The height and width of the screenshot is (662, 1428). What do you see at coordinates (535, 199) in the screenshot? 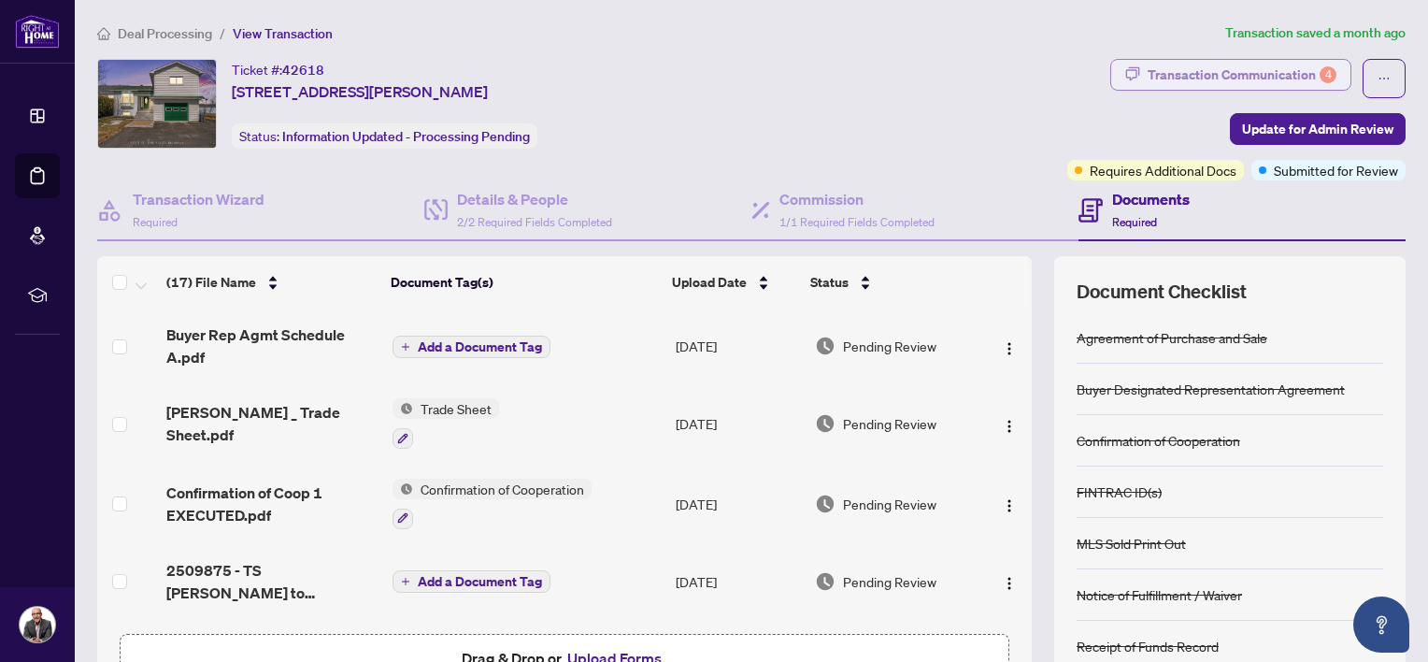
I see `h4: Details & People` at bounding box center [535, 199].